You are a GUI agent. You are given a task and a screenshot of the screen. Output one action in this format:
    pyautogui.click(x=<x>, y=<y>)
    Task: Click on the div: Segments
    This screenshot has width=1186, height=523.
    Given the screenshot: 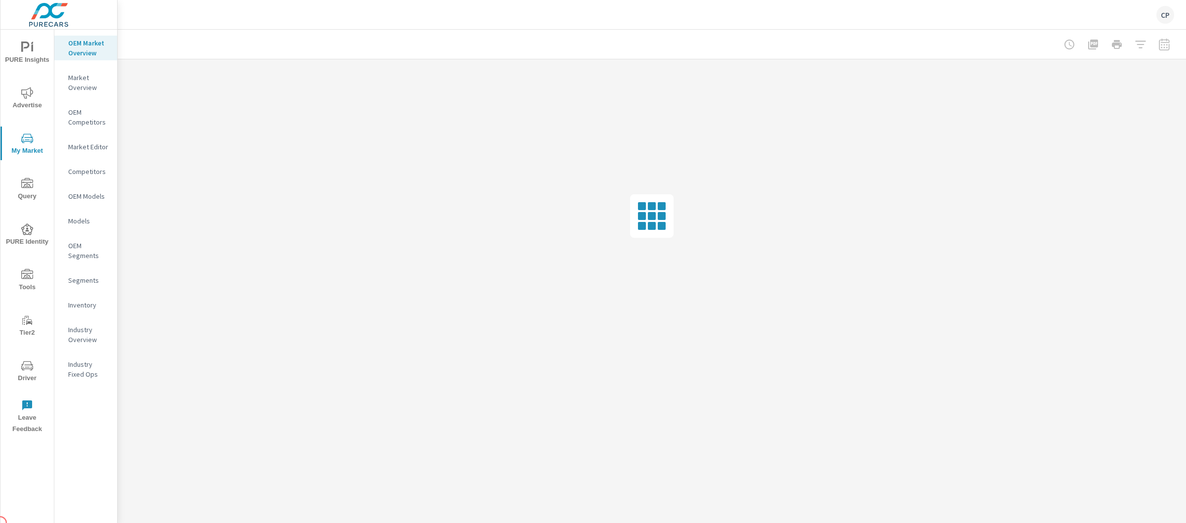 What is the action you would take?
    pyautogui.click(x=85, y=280)
    